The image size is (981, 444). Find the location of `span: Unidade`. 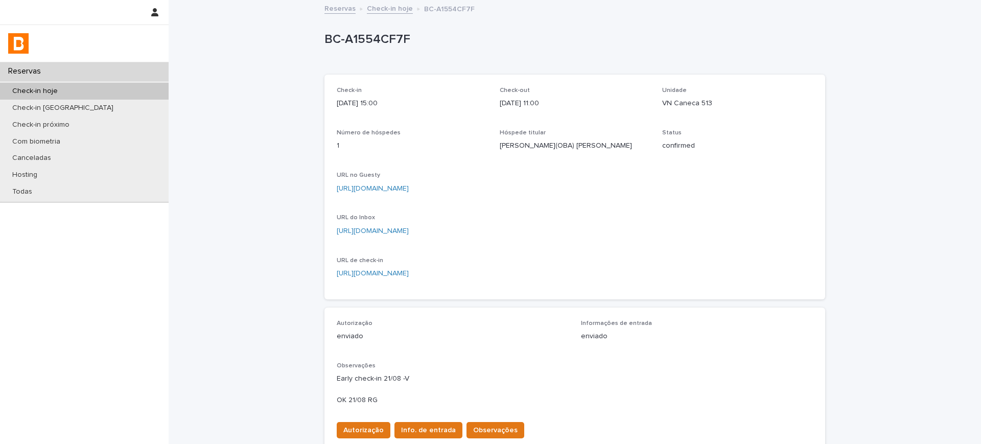

span: Unidade is located at coordinates (675, 90).